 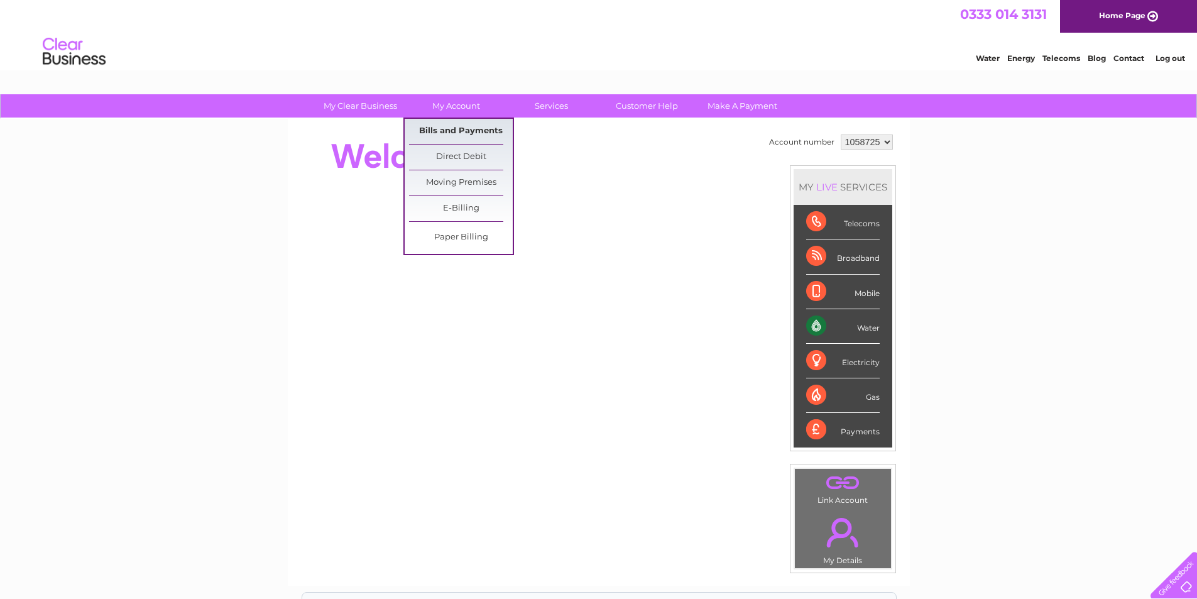 What do you see at coordinates (551, 106) in the screenshot?
I see `a: Services` at bounding box center [551, 106].